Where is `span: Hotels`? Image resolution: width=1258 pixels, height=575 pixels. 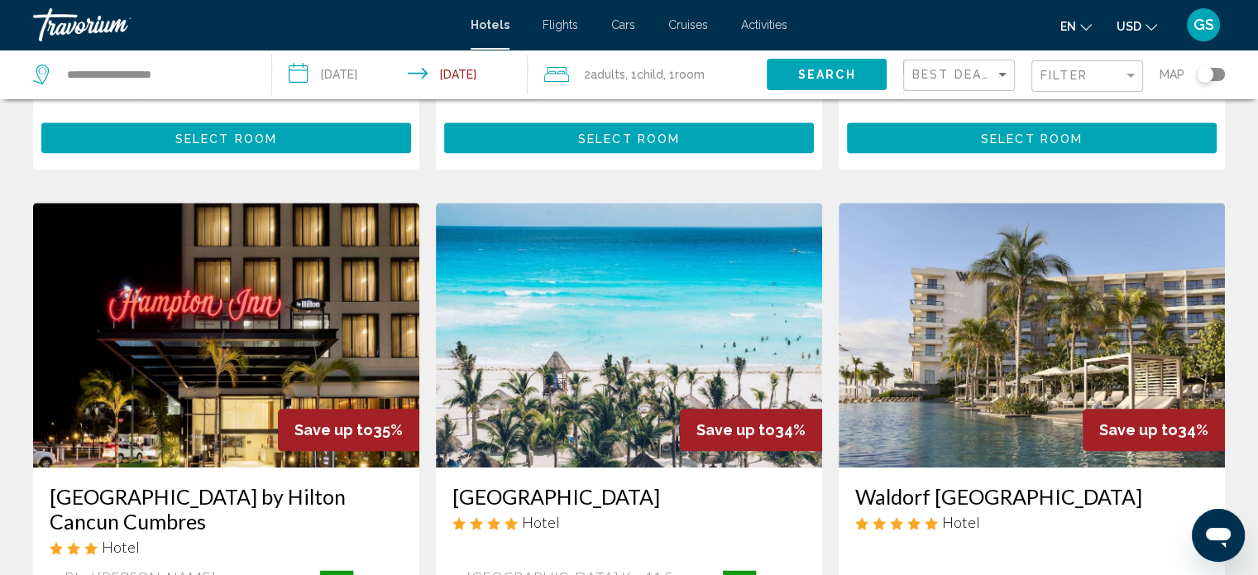
span: Hotels is located at coordinates (490, 25).